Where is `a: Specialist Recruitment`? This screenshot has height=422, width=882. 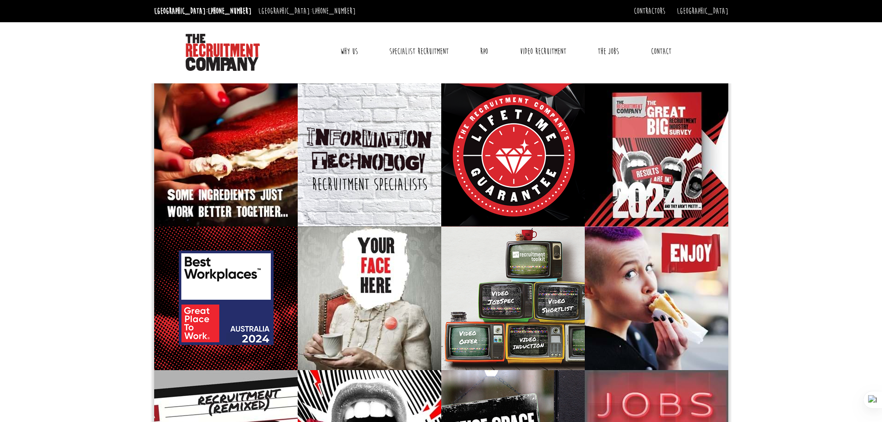 a: Specialist Recruitment is located at coordinates (419, 51).